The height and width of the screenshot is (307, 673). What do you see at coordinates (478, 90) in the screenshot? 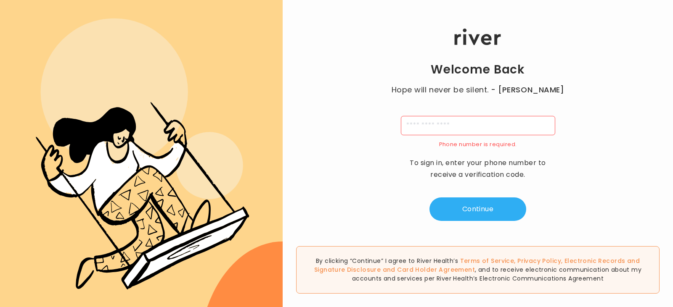
I see `p: Hope will never be silent.` at bounding box center [478, 90].